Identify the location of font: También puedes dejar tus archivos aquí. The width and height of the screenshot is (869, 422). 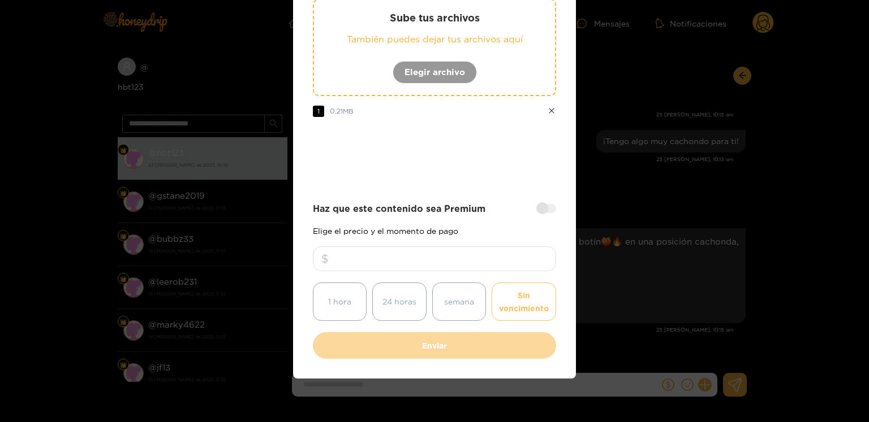
(434, 39).